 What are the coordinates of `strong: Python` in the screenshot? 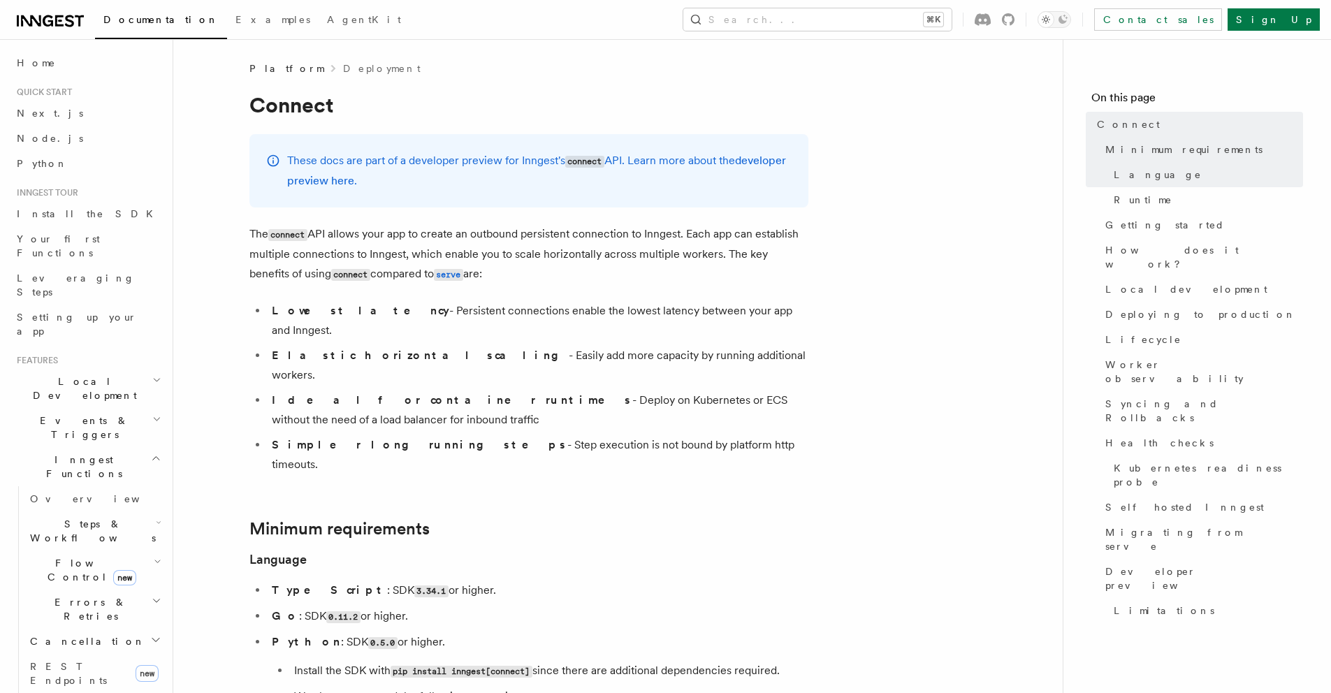 It's located at (306, 641).